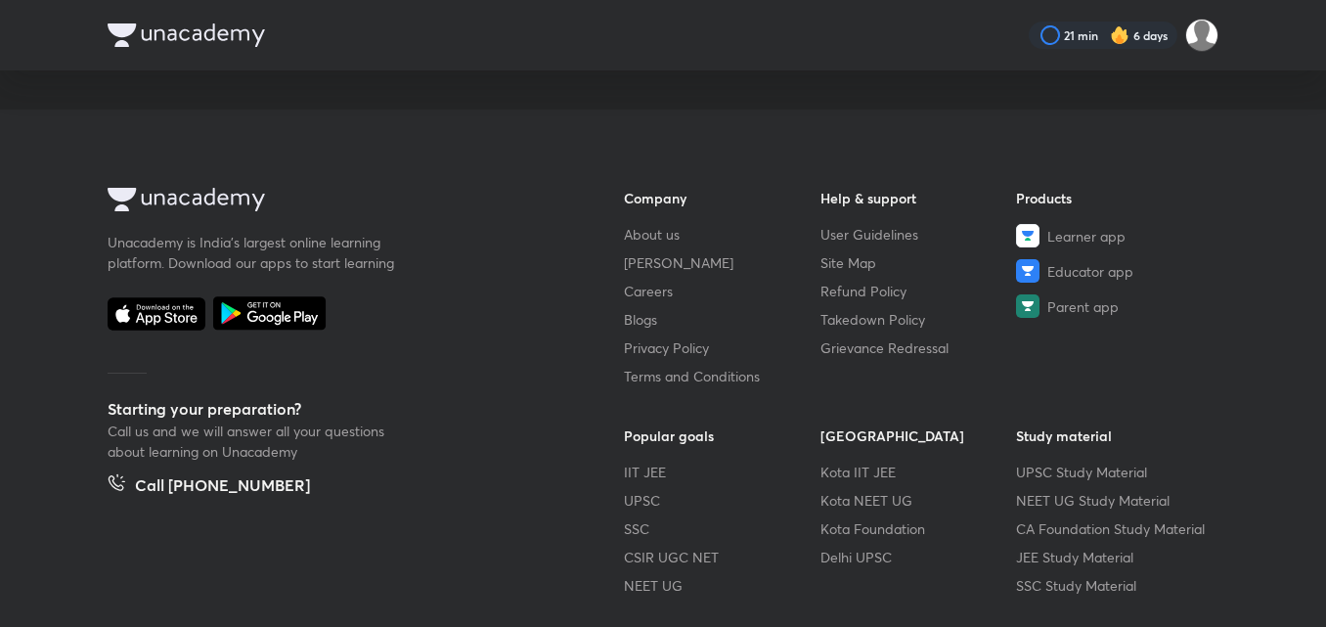  I want to click on a: CA Foundation Study Material, so click(1114, 528).